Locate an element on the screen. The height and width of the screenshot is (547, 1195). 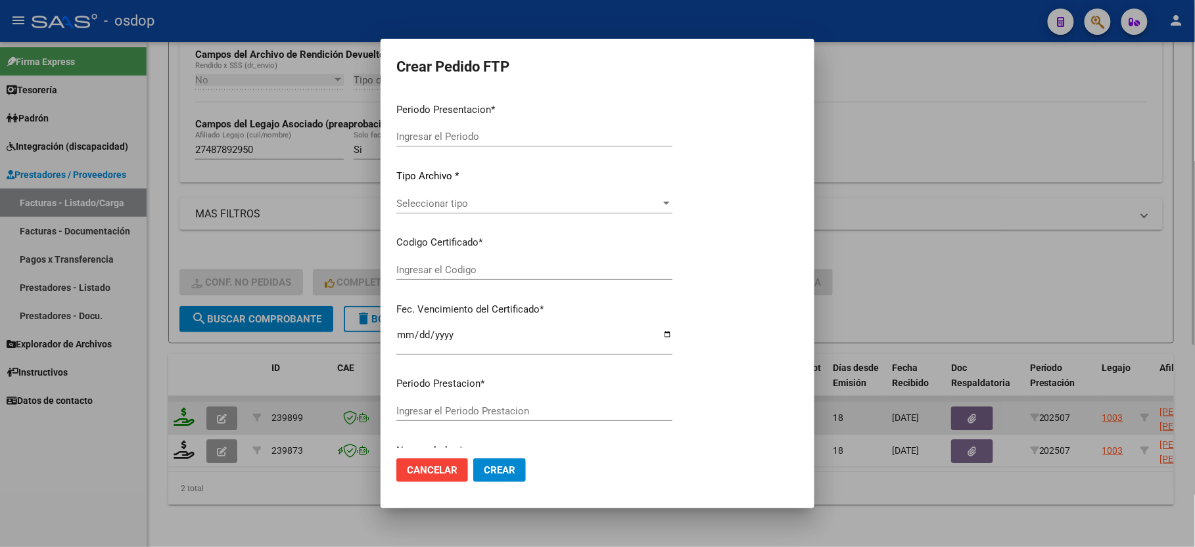
span: Cancelar is located at coordinates (432, 471).